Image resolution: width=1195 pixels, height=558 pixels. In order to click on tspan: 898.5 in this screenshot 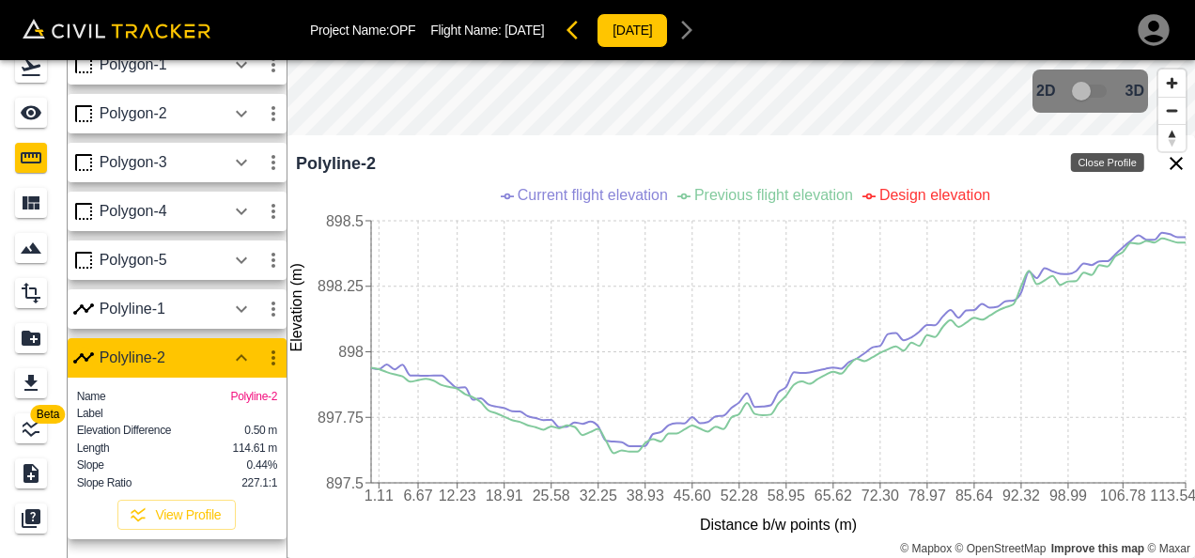, I will do `click(345, 221)`.